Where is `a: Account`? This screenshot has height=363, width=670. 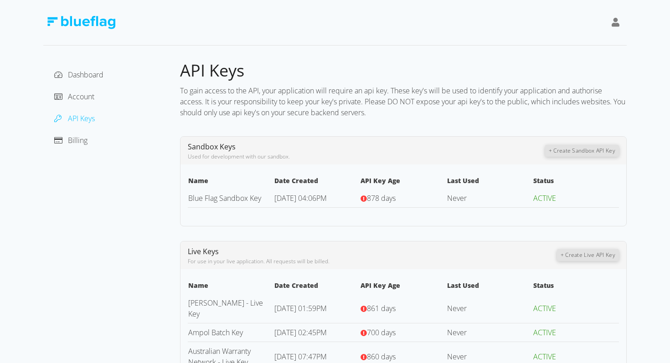
a: Account is located at coordinates (74, 97).